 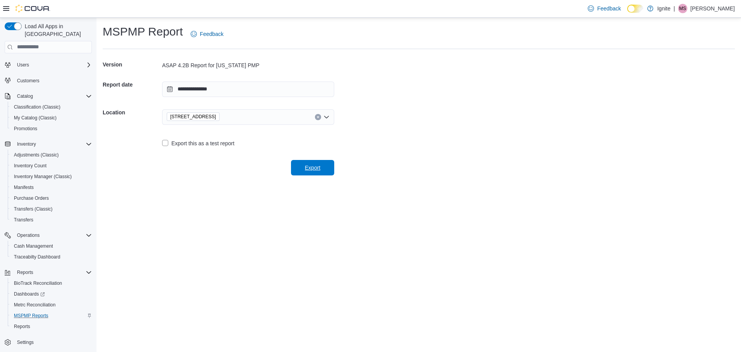 What do you see at coordinates (51, 283) in the screenshot?
I see `button: BioTrack Reconciliation` at bounding box center [51, 283].